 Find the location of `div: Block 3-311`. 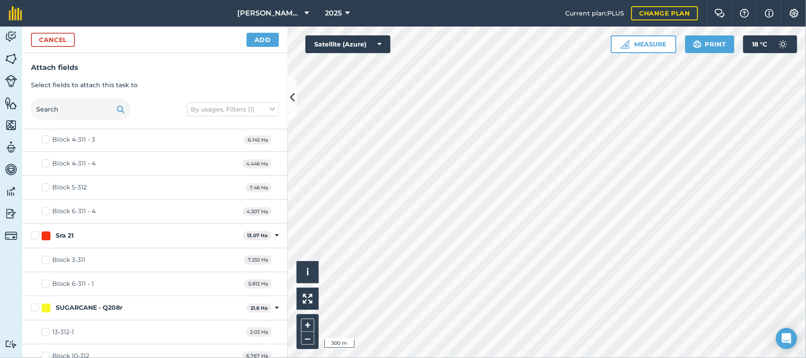

div: Block 3-311 is located at coordinates (69, 260).